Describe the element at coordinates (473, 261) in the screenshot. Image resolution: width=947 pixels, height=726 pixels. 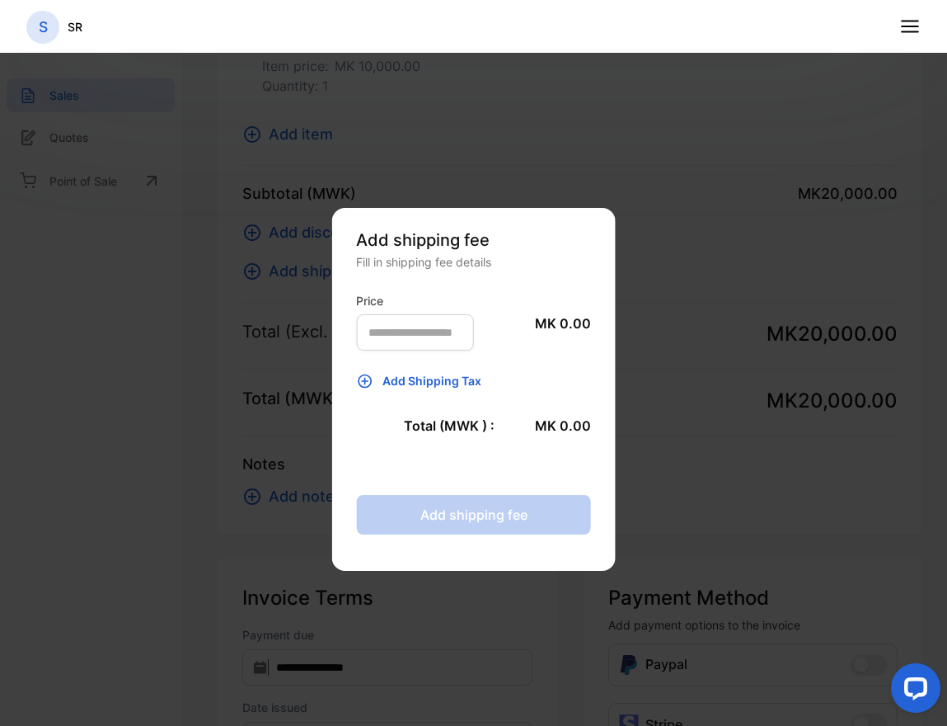
I see `div: Fill in shipping fee details` at that location.